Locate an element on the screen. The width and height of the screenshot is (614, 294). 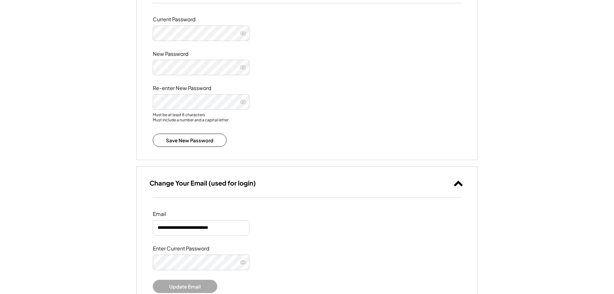
button: Save New Password is located at coordinates (190, 140).